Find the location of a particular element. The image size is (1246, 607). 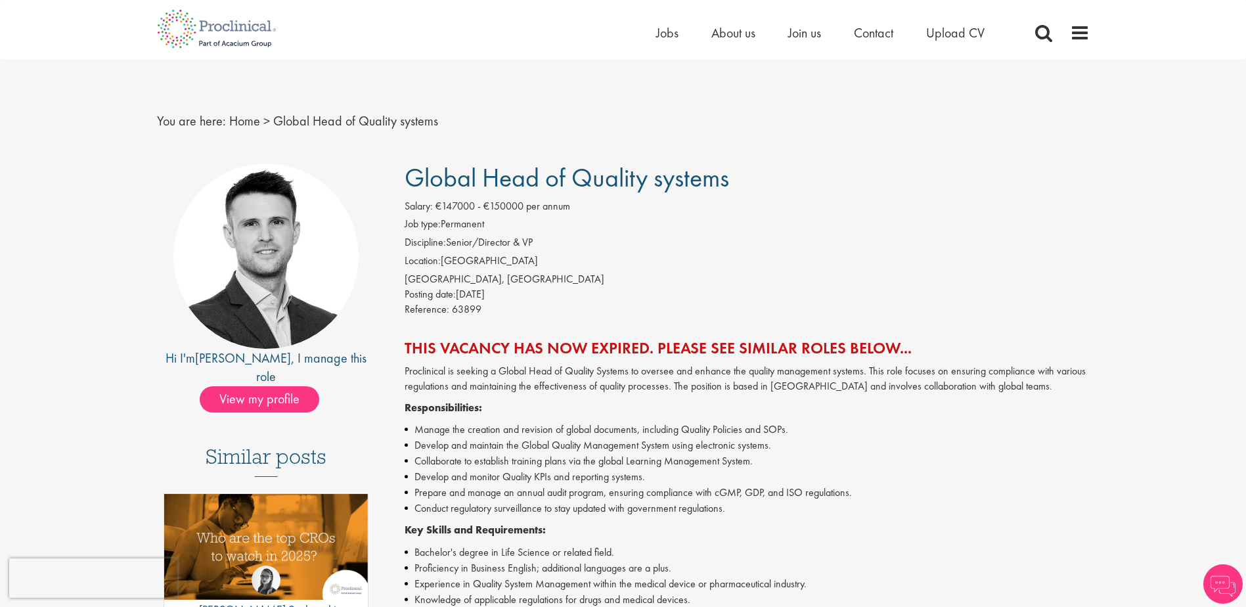

li: Senior/Director & VP is located at coordinates (747, 244).